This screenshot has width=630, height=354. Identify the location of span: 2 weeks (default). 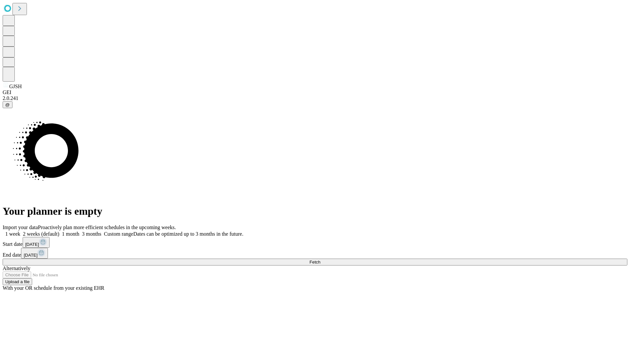
(41, 234).